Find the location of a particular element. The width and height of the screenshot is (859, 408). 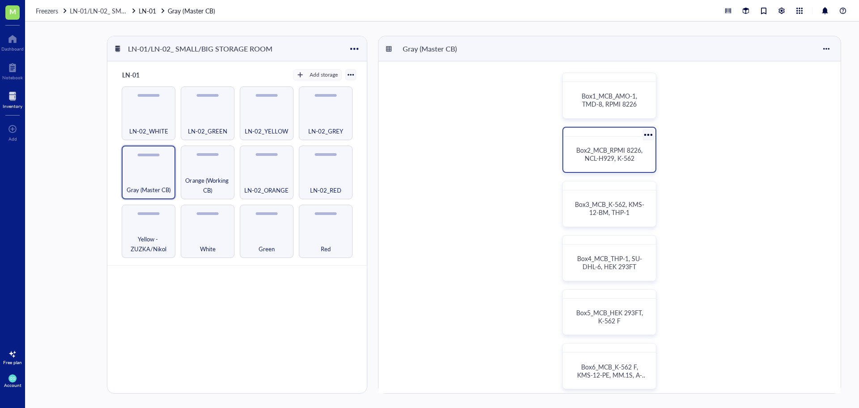

span: Yellow - ZUZKA/Nikol is located at coordinates (149, 244).